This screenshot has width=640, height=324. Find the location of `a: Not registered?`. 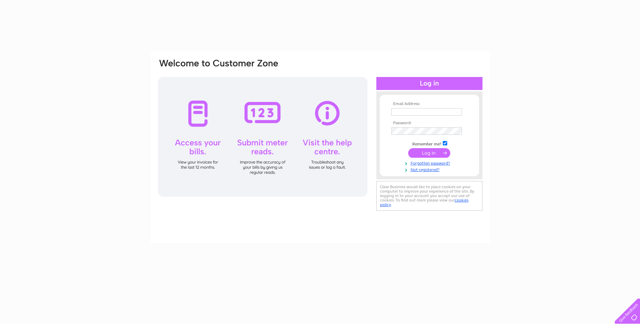

a: Not registered? is located at coordinates (430, 169).